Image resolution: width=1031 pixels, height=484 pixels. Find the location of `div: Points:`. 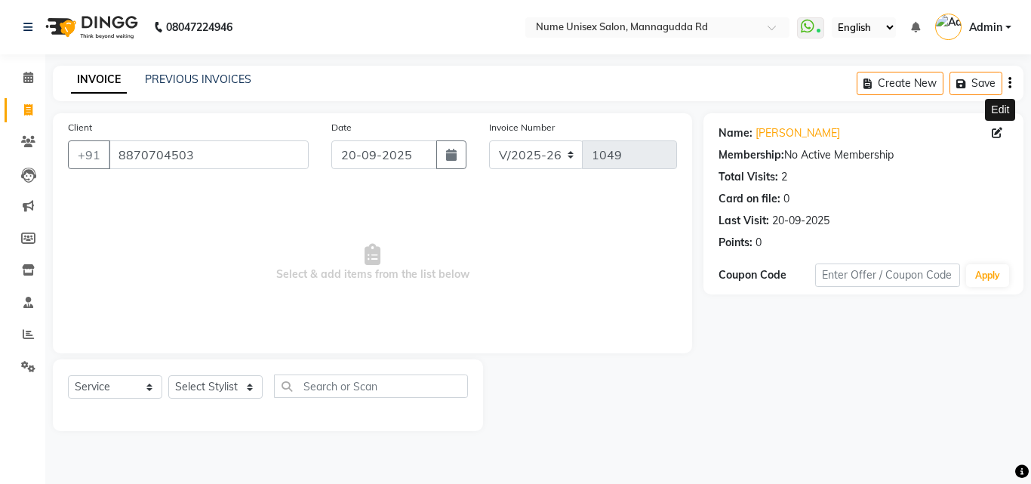

div: Points: is located at coordinates (735, 242).